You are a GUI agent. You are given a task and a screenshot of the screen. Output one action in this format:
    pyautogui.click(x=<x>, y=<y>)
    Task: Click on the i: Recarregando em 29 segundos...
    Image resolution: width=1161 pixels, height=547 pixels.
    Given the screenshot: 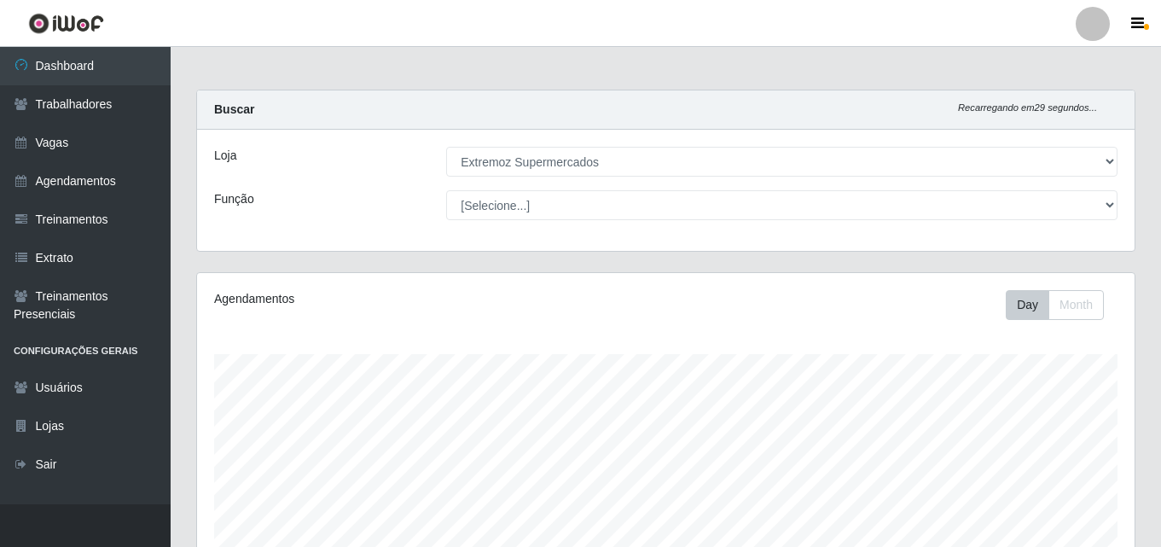 What is the action you would take?
    pyautogui.click(x=1027, y=107)
    